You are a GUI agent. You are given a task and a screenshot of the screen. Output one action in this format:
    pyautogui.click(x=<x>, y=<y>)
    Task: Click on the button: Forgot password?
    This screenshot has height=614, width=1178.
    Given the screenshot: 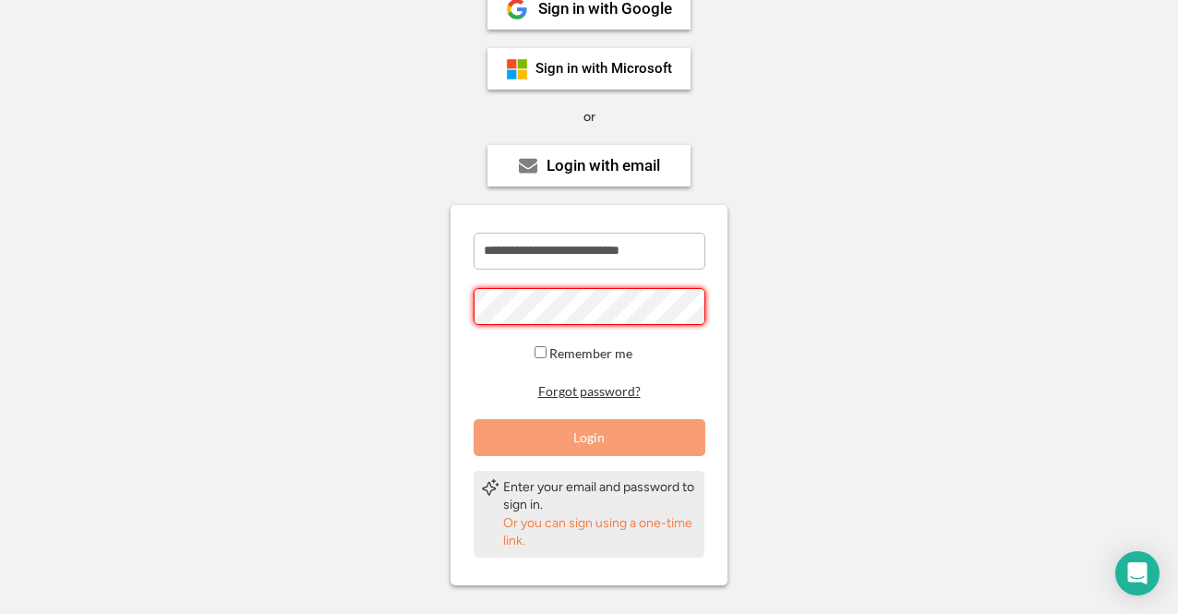 What is the action you would take?
    pyautogui.click(x=589, y=392)
    